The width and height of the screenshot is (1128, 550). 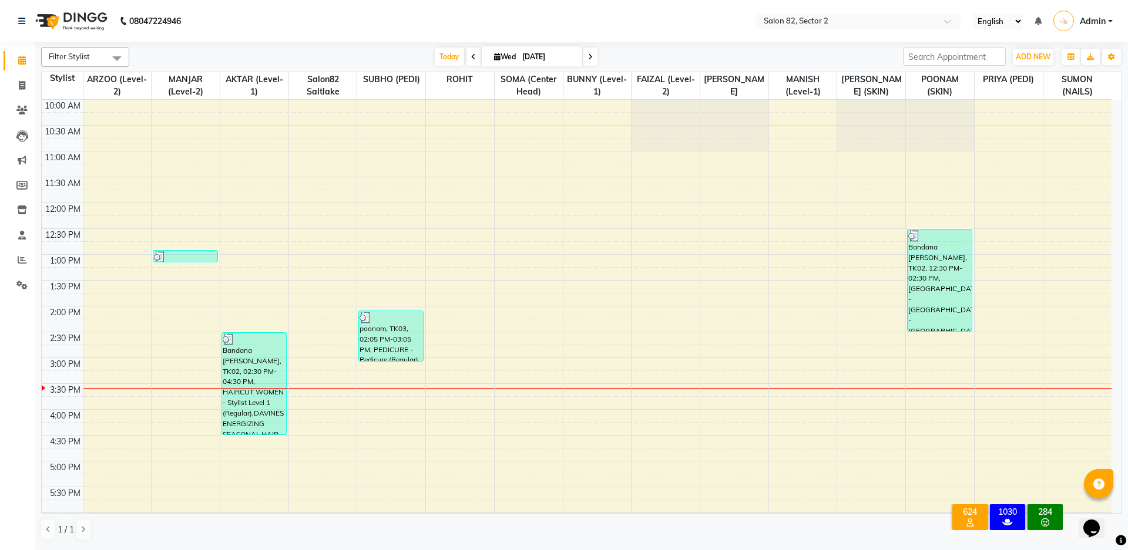 What do you see at coordinates (65, 364) in the screenshot?
I see `div: 3:00 PM` at bounding box center [65, 364].